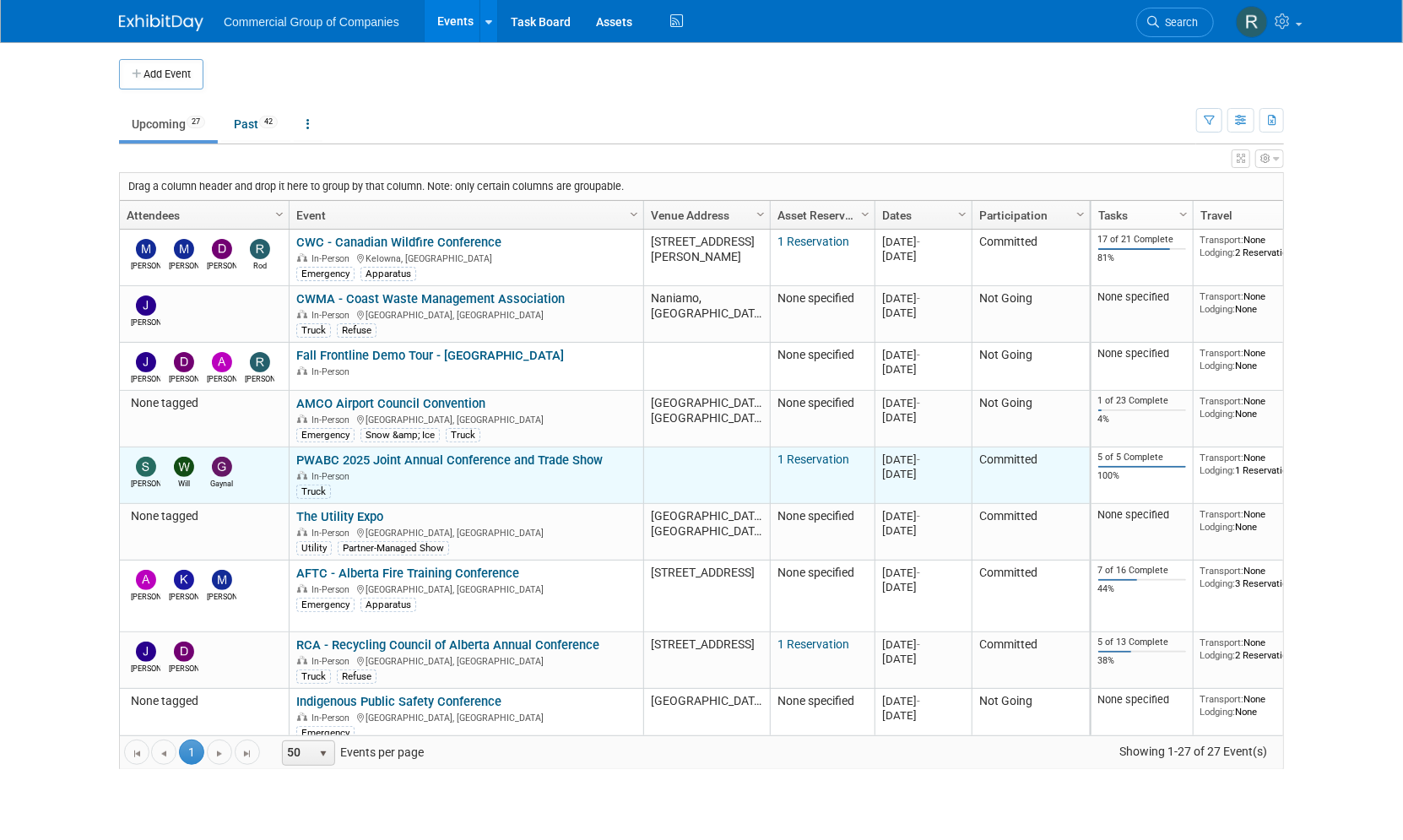 This screenshot has height=840, width=1403. What do you see at coordinates (1029, 215) in the screenshot?
I see `a: Participation` at bounding box center [1029, 215].